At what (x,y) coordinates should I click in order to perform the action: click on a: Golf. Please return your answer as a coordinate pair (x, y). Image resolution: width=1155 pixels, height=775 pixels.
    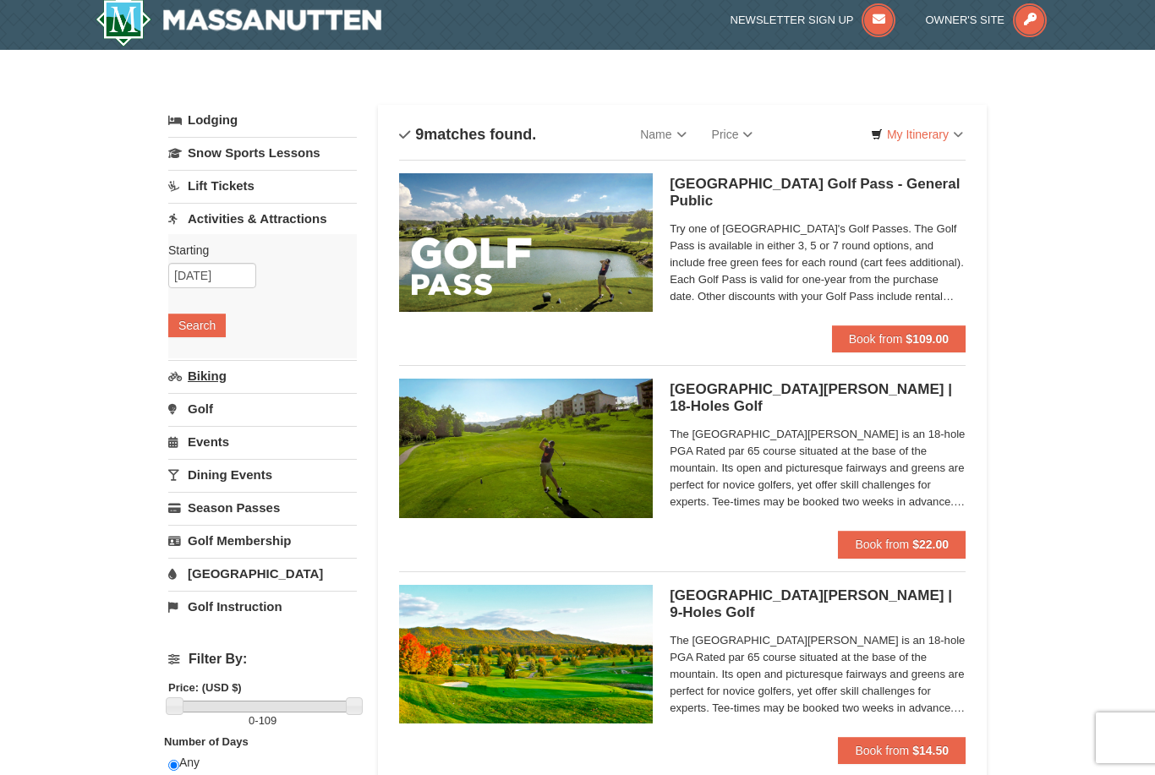
    Looking at the image, I should click on (262, 408).